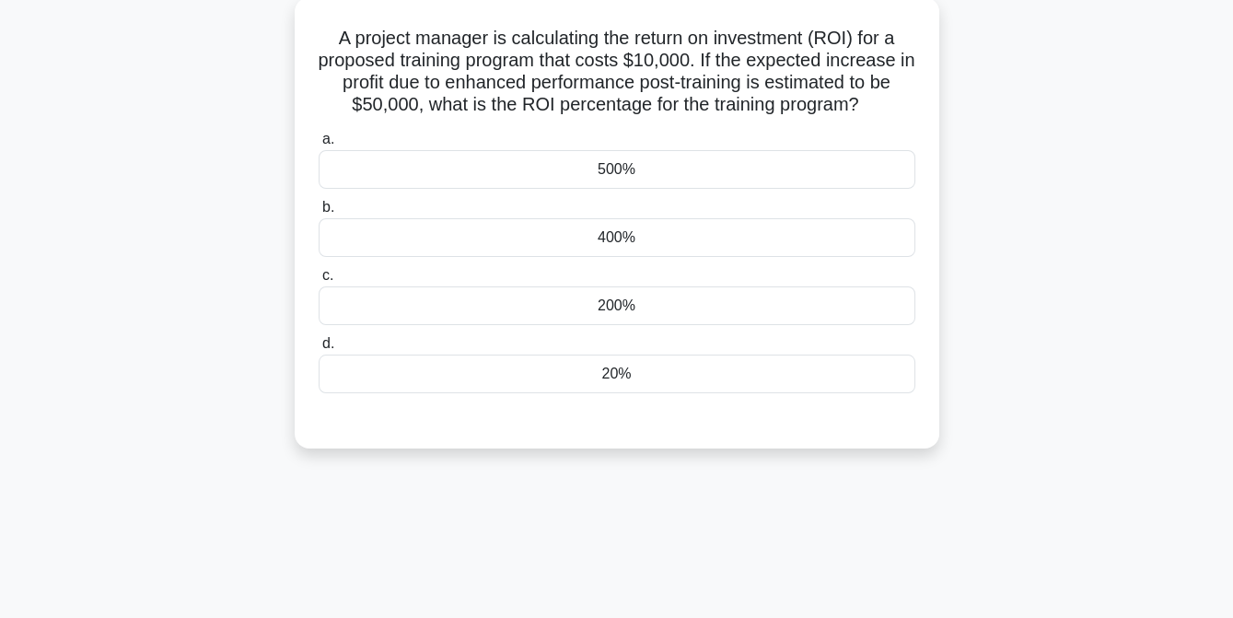  I want to click on h5: A project manager is calculating the return on investment (ROI) for a proposed training program t..., so click(617, 72).